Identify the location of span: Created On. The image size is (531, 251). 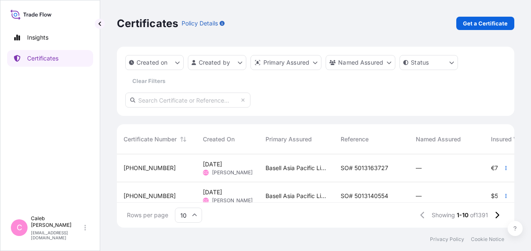
(219, 139).